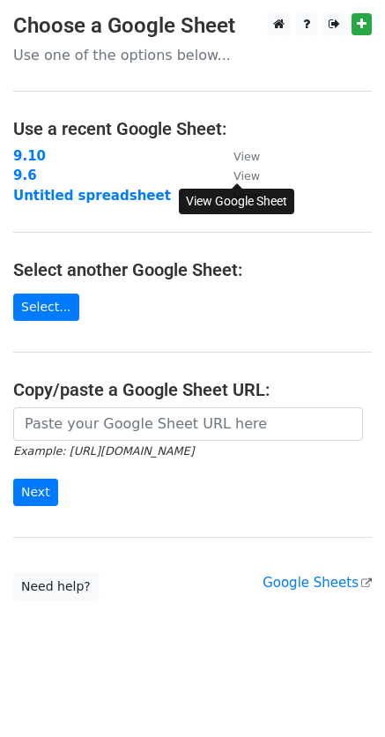 This screenshot has width=385, height=737. Describe the element at coordinates (56, 586) in the screenshot. I see `a: Need help?` at that location.